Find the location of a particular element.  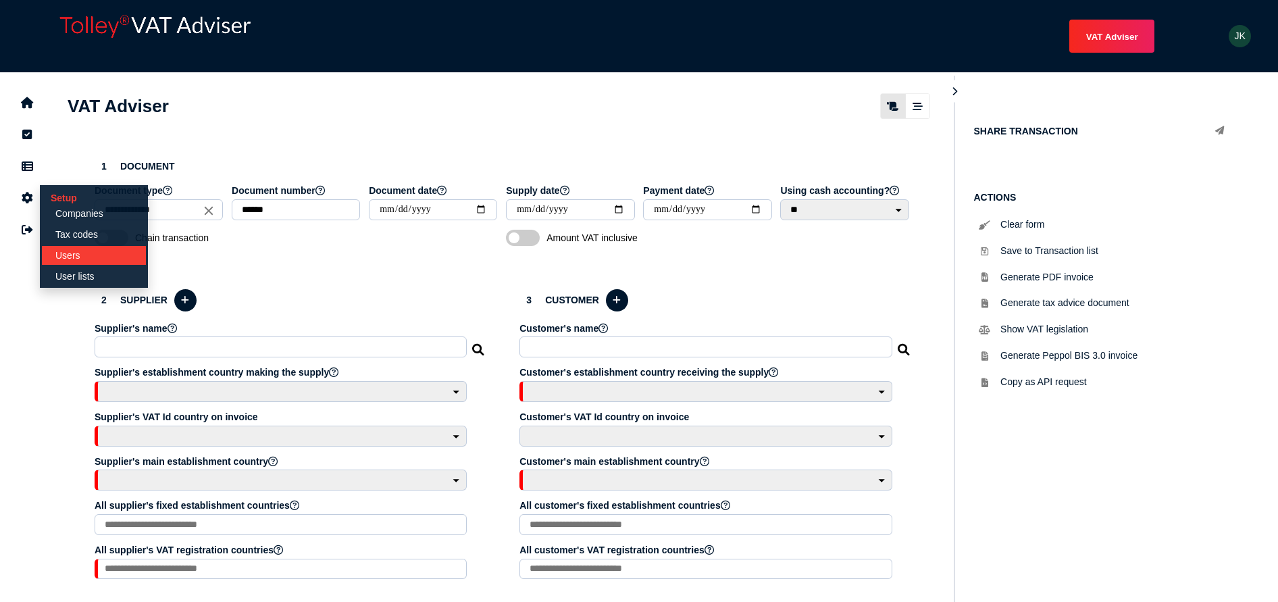

label: Document date is located at coordinates (434, 191).